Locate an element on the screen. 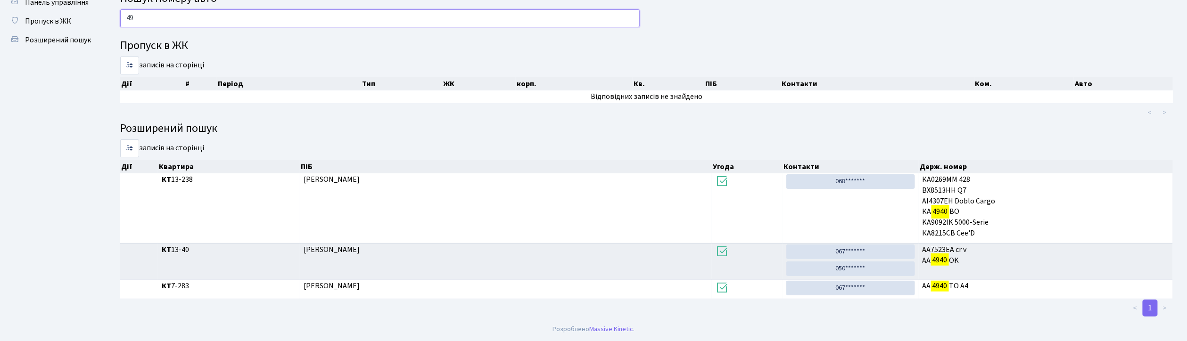 The width and height of the screenshot is (1187, 341). span: AA7523EA cr v AA OK is located at coordinates (1046, 256).